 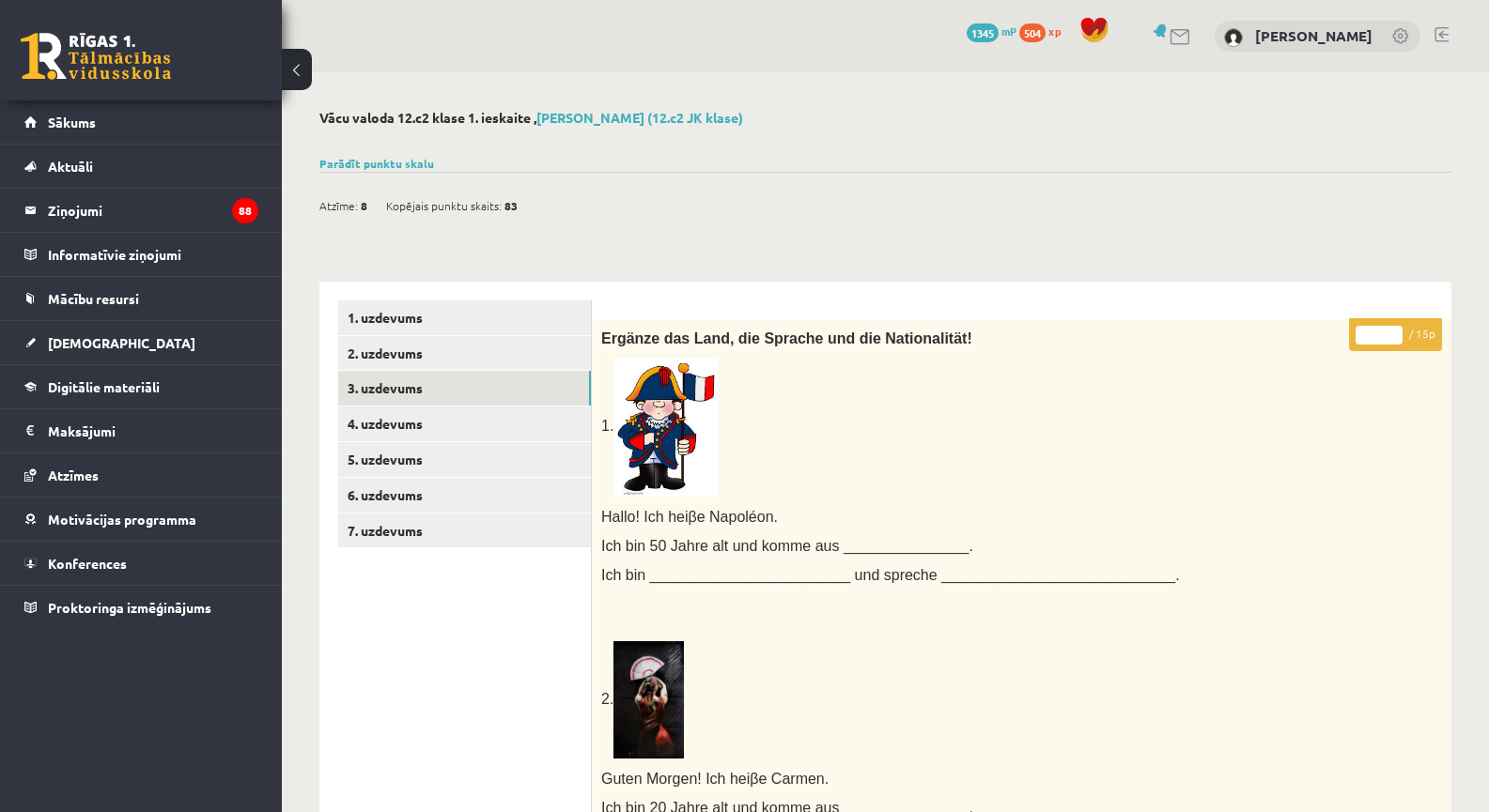 What do you see at coordinates (93, 298) in the screenshot?
I see `span: Mācību resursi` at bounding box center [93, 298].